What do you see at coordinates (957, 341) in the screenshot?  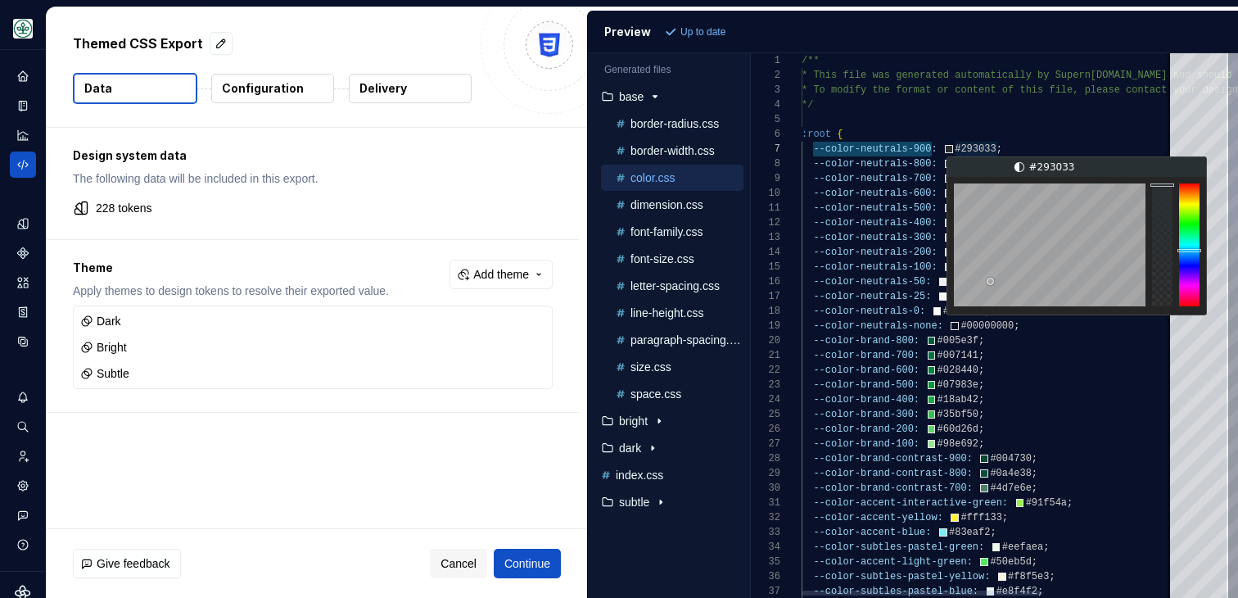 I see `span: #005e3f` at bounding box center [957, 341].